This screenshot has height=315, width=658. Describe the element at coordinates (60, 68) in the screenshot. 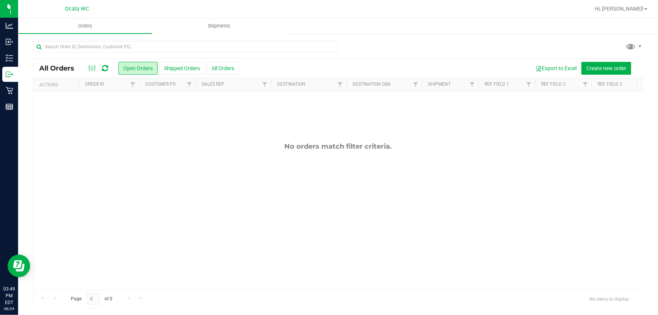

I see `span: All Orders` at that location.